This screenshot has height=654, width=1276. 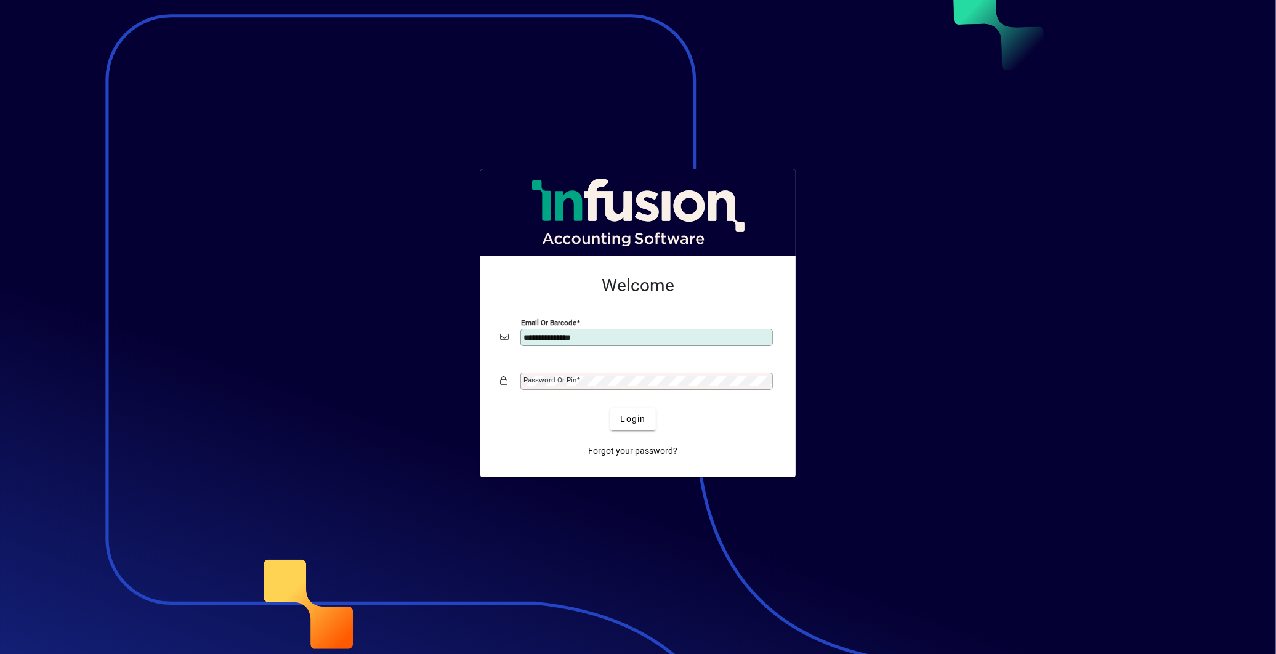 I want to click on span: Login, so click(x=633, y=419).